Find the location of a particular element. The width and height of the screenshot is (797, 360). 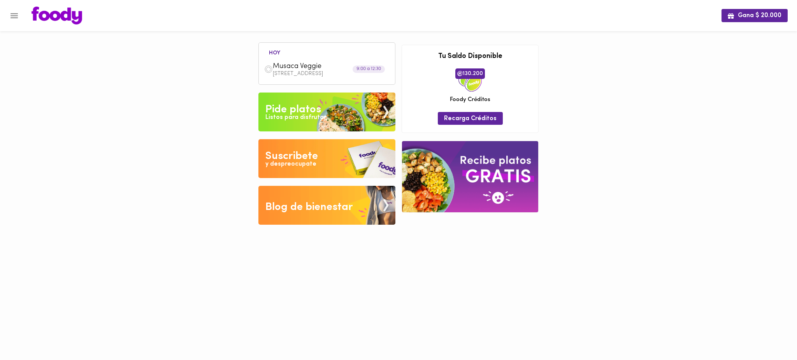

button: Menu is located at coordinates (14, 16).